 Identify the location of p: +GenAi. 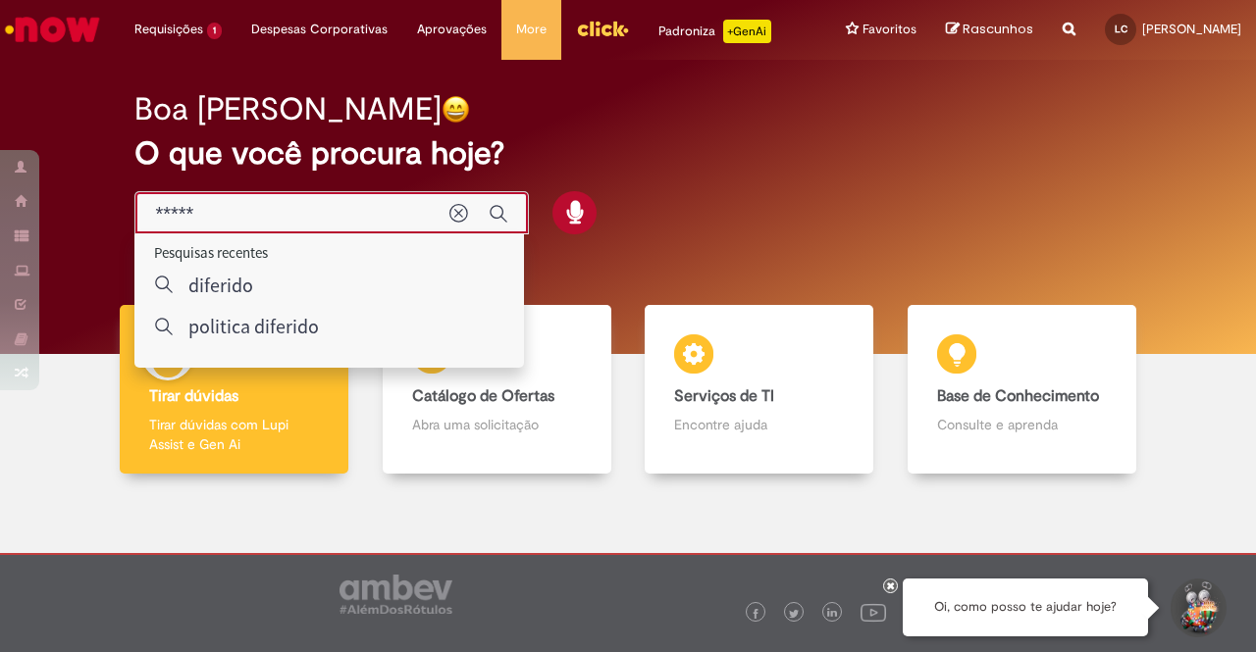
(746, 31).